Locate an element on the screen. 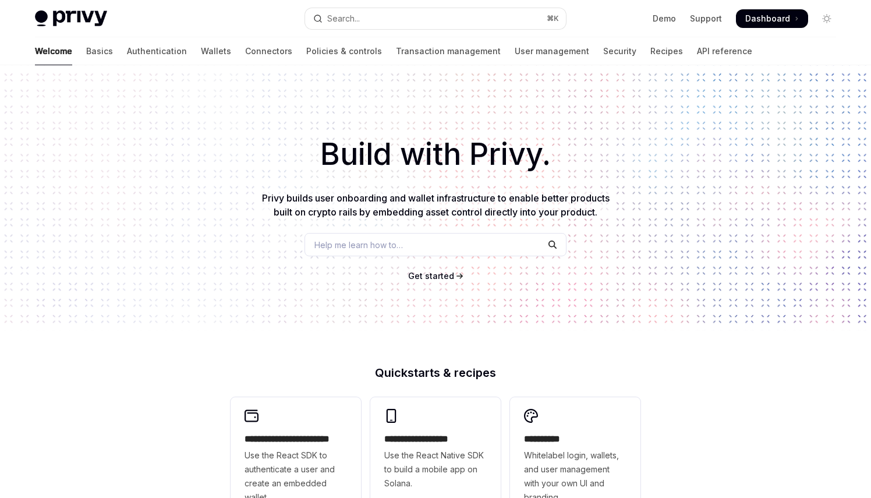  h1: Build with Privy. is located at coordinates (435, 154).